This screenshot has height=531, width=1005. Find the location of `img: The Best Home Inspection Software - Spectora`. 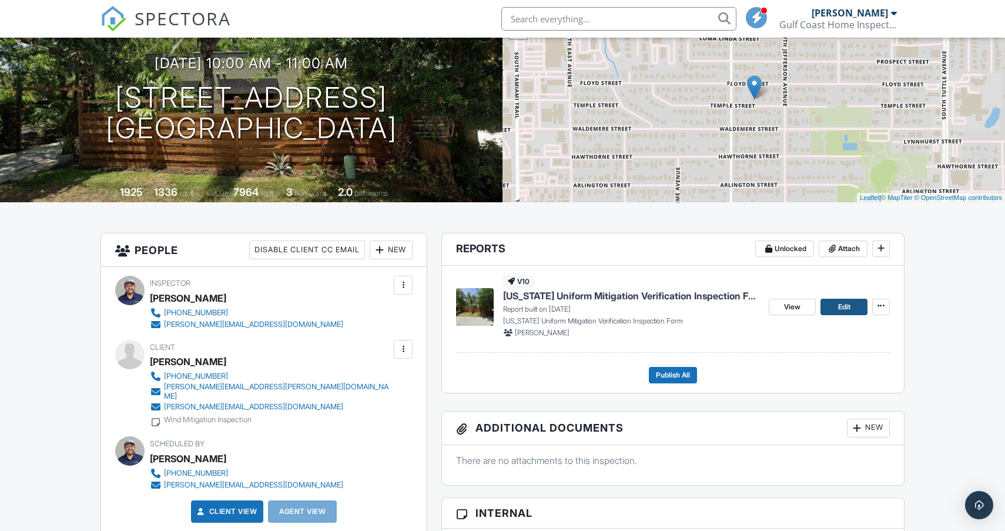

img: The Best Home Inspection Software - Spectora is located at coordinates (113, 19).